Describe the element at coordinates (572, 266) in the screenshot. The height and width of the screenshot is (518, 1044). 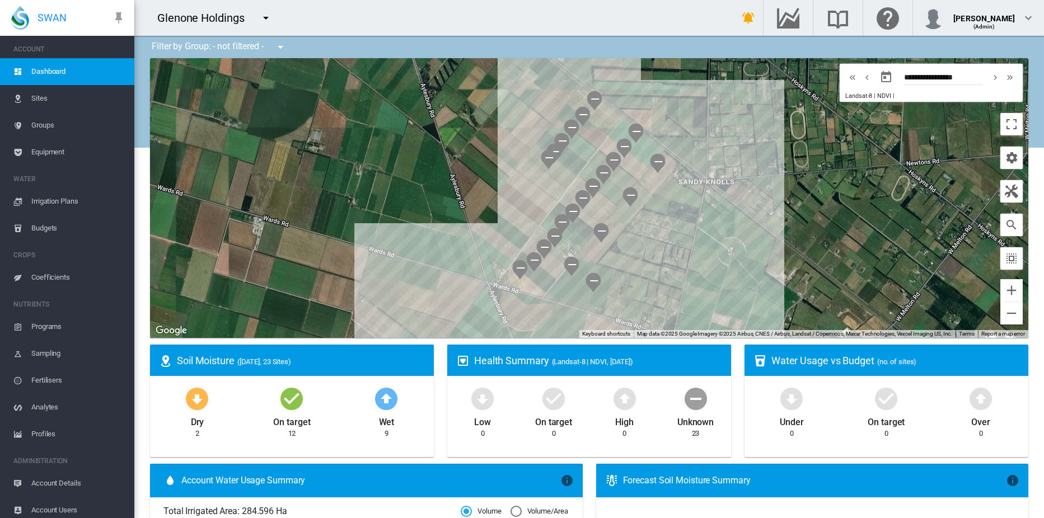
I see `div: NDVI: Glenone_TT` at that location.